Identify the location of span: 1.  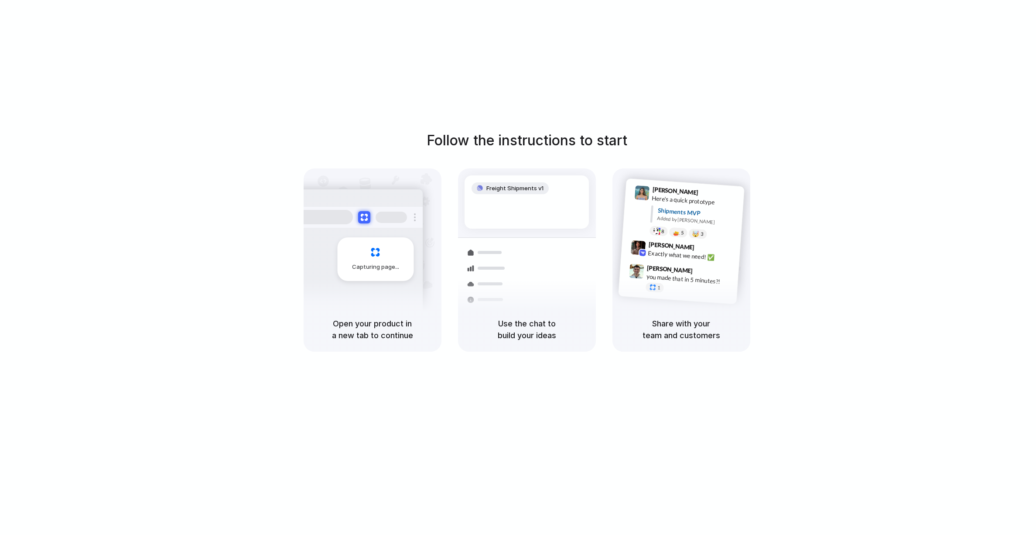
(658, 288).